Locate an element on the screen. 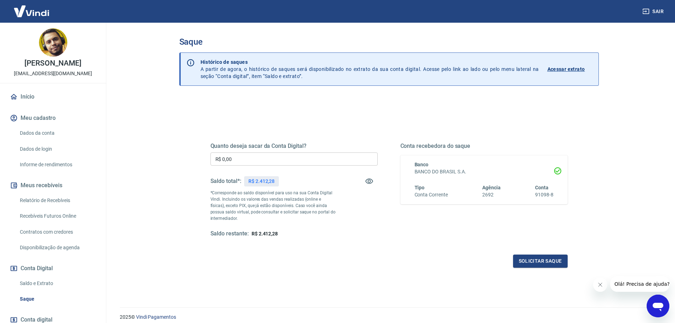 This screenshot has width=675, height=323. span: Banco is located at coordinates (422, 164).